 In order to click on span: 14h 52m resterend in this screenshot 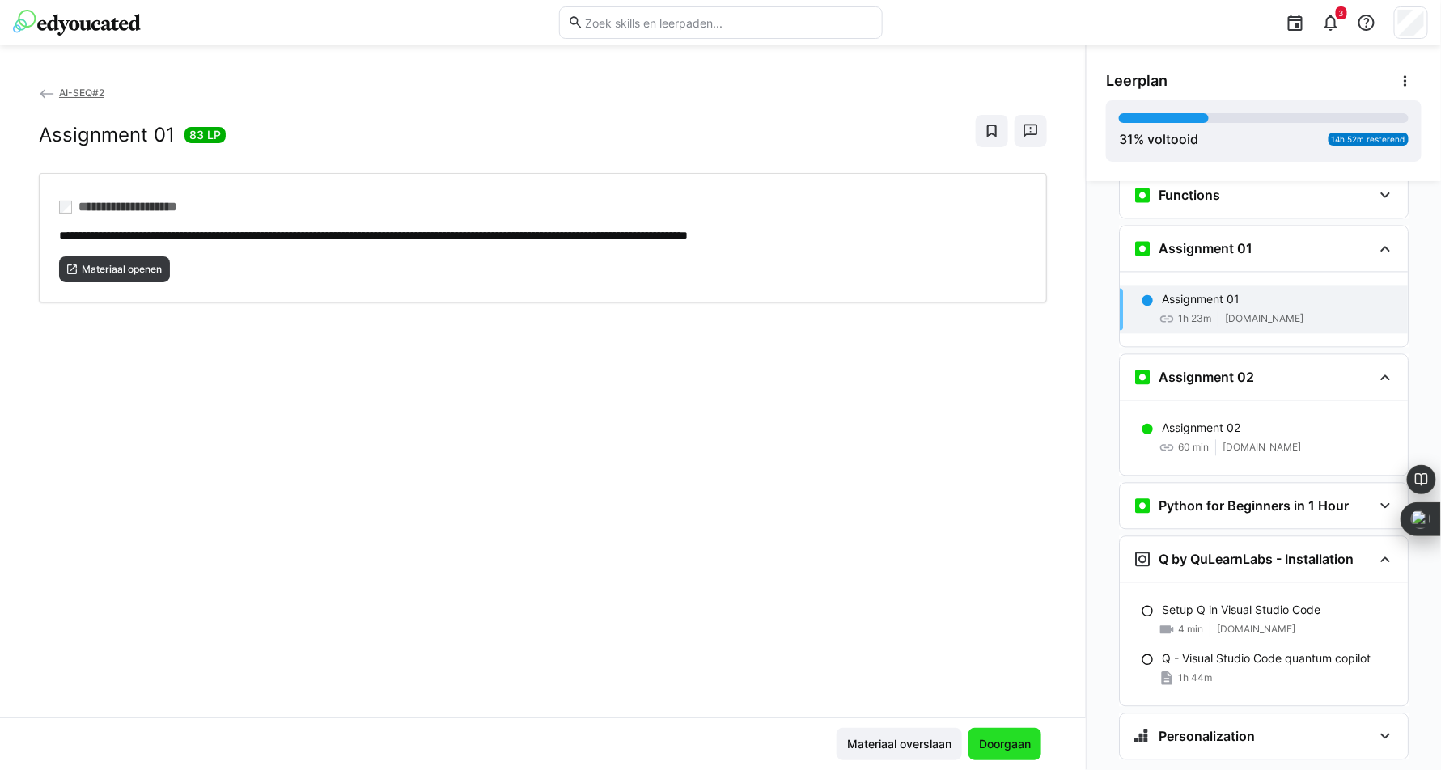, I will do `click(1368, 139)`.